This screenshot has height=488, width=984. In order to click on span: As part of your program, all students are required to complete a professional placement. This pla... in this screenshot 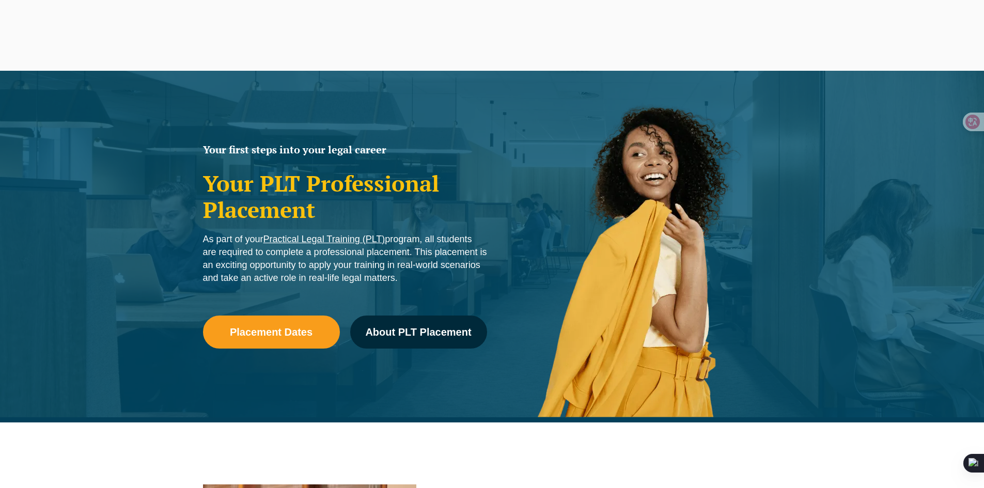, I will do `click(345, 258)`.